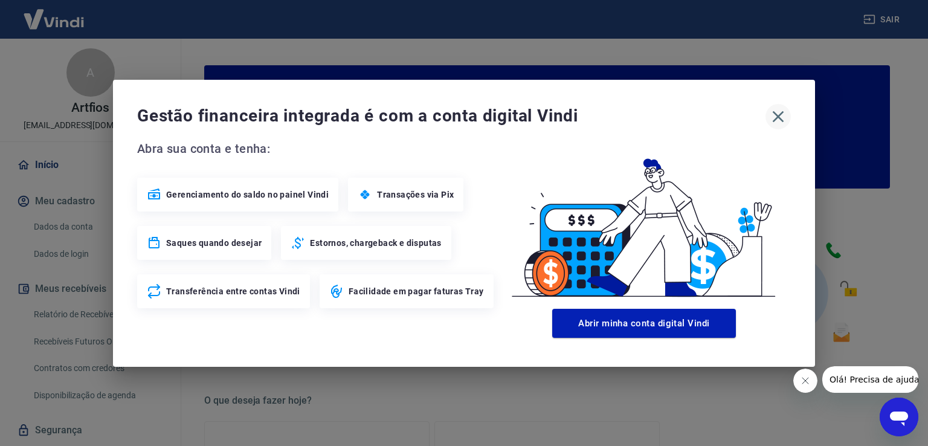 Image resolution: width=928 pixels, height=446 pixels. What do you see at coordinates (416, 291) in the screenshot?
I see `span: Facilidade em pagar faturas Tray` at bounding box center [416, 291].